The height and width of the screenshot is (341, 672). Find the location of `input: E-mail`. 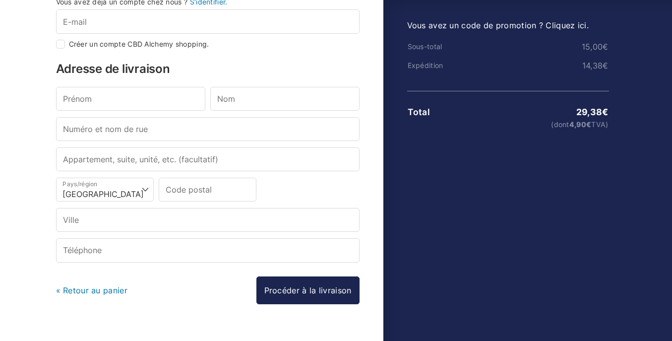

input: E-mail is located at coordinates (208, 21).